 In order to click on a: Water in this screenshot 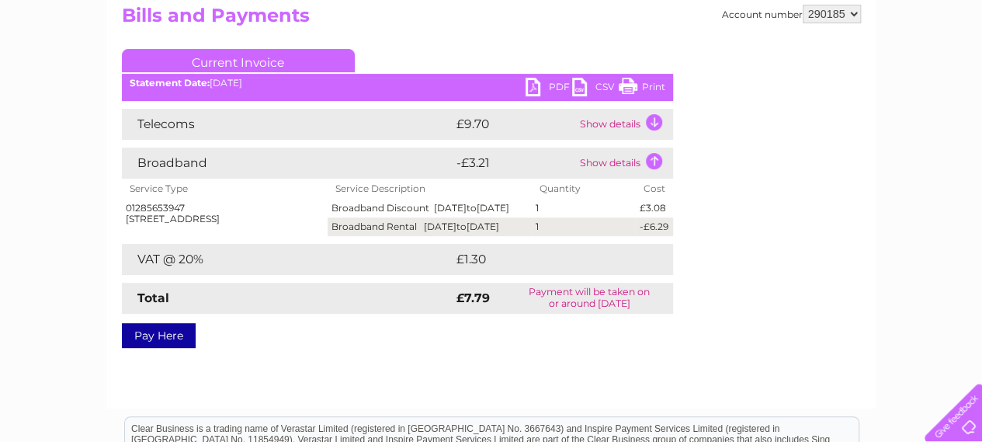, I will do `click(724, 71)`.